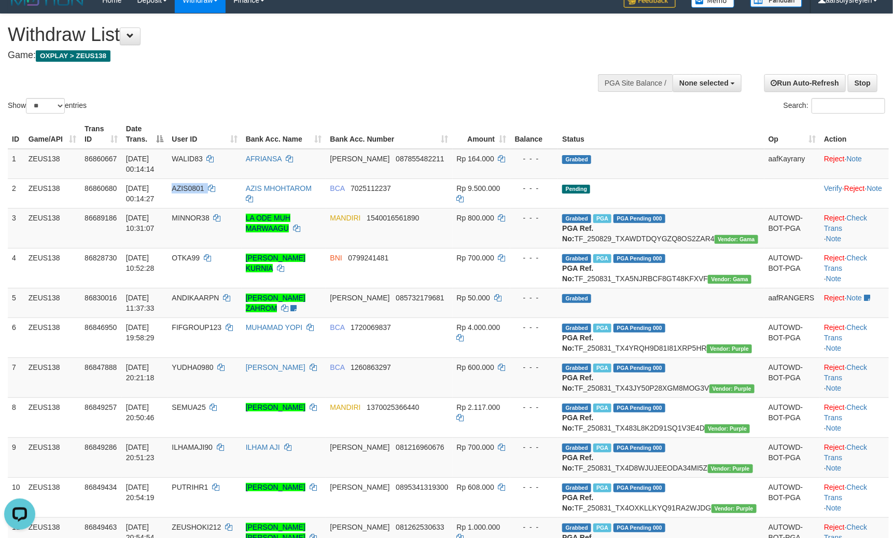 The image size is (893, 538). Describe the element at coordinates (420, 447) in the screenshot. I see `span: Copy 081216960676 to clipboard` at that location.